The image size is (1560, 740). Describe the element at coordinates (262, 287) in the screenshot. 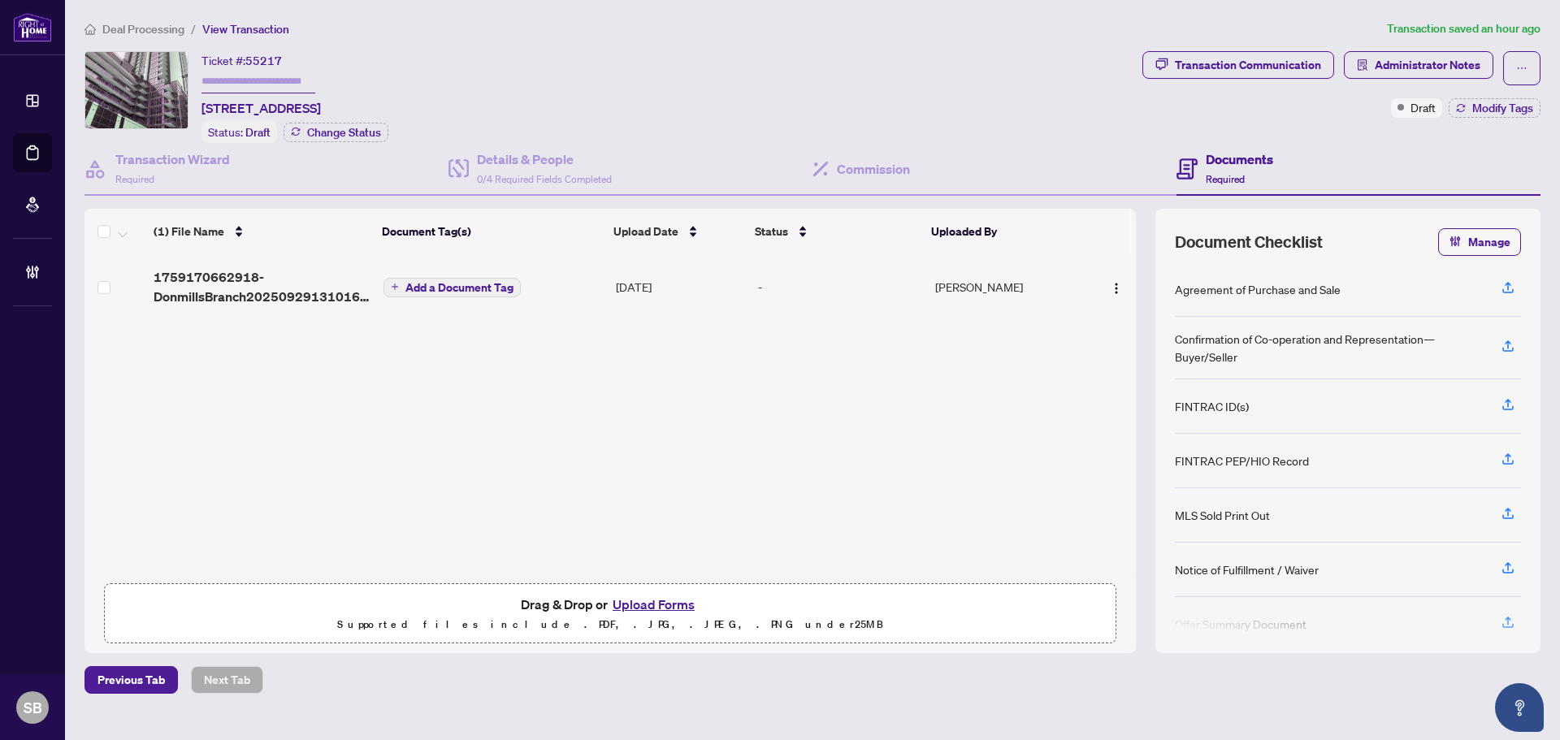

I see `span: 1759170662918-DonmillsBranch20250929131016.pdf` at that location.